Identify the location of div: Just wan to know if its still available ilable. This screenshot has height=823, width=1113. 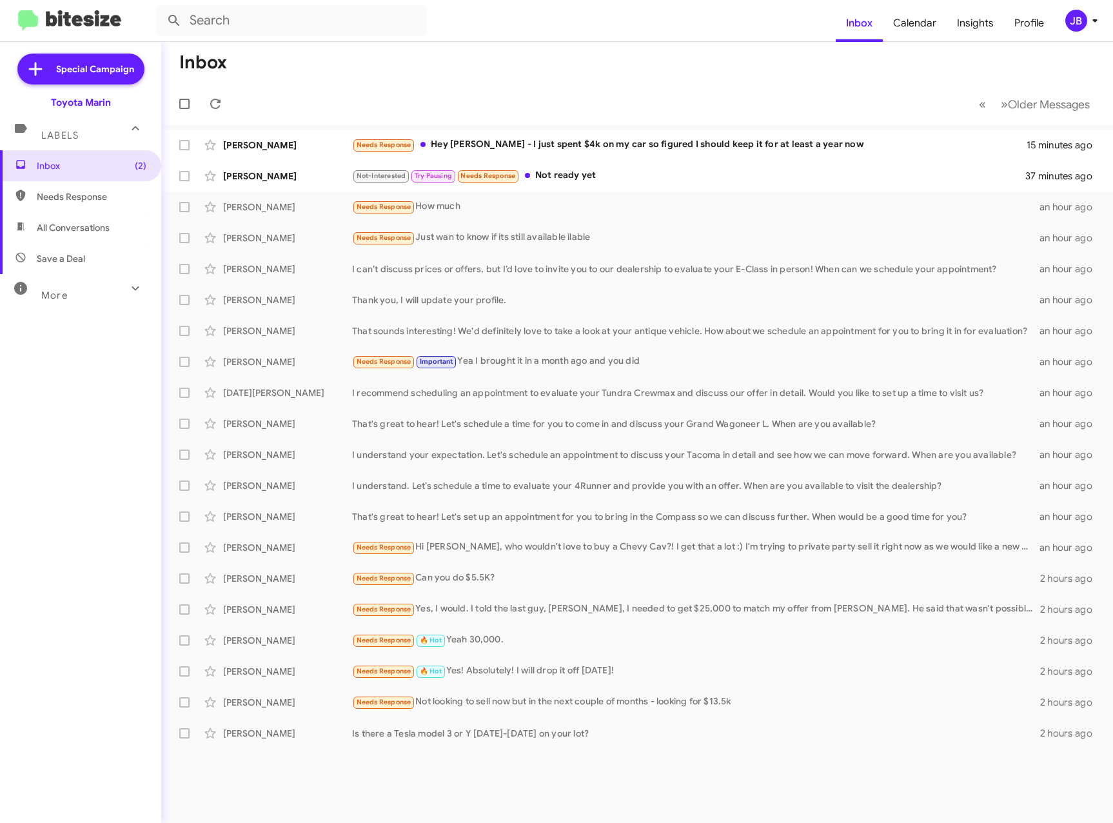
(696, 237).